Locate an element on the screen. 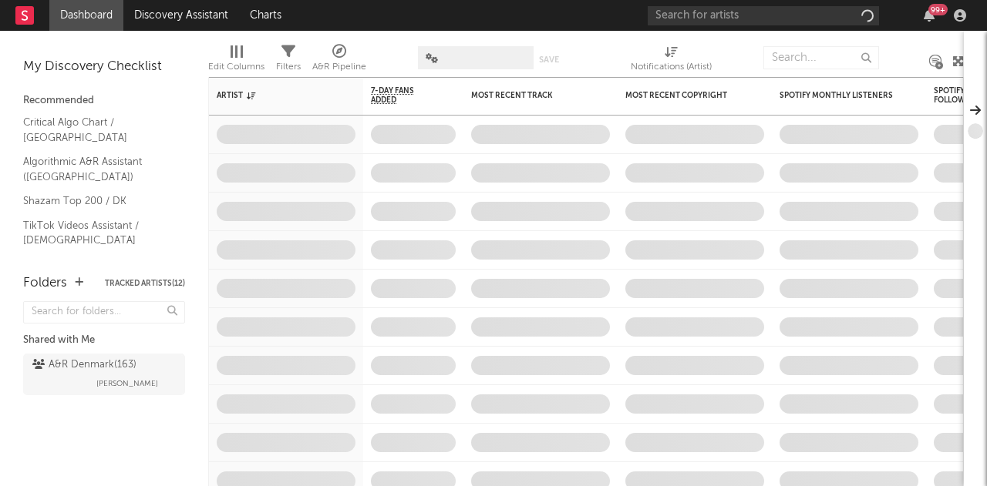 The height and width of the screenshot is (486, 987). input: Search for artists is located at coordinates (763, 15).